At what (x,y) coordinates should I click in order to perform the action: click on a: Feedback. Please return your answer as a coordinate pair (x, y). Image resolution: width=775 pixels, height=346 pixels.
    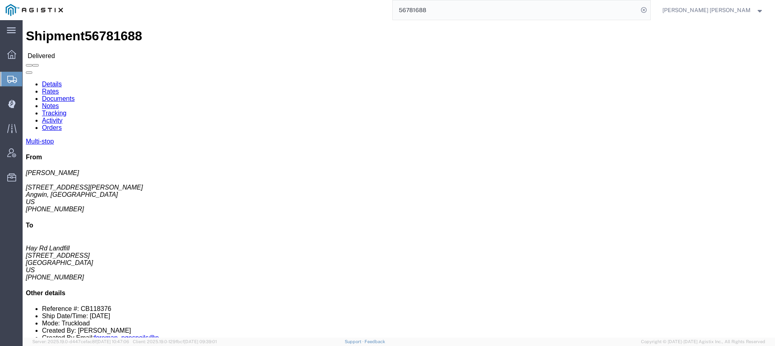
    Looking at the image, I should click on (375, 342).